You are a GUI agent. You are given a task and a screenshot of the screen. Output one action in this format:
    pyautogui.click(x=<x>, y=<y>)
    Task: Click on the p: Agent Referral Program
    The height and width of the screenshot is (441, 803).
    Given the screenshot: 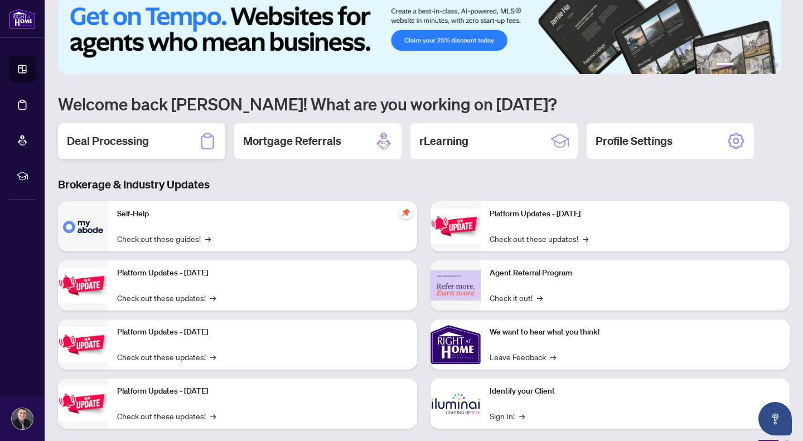 What is the action you would take?
    pyautogui.click(x=635, y=273)
    